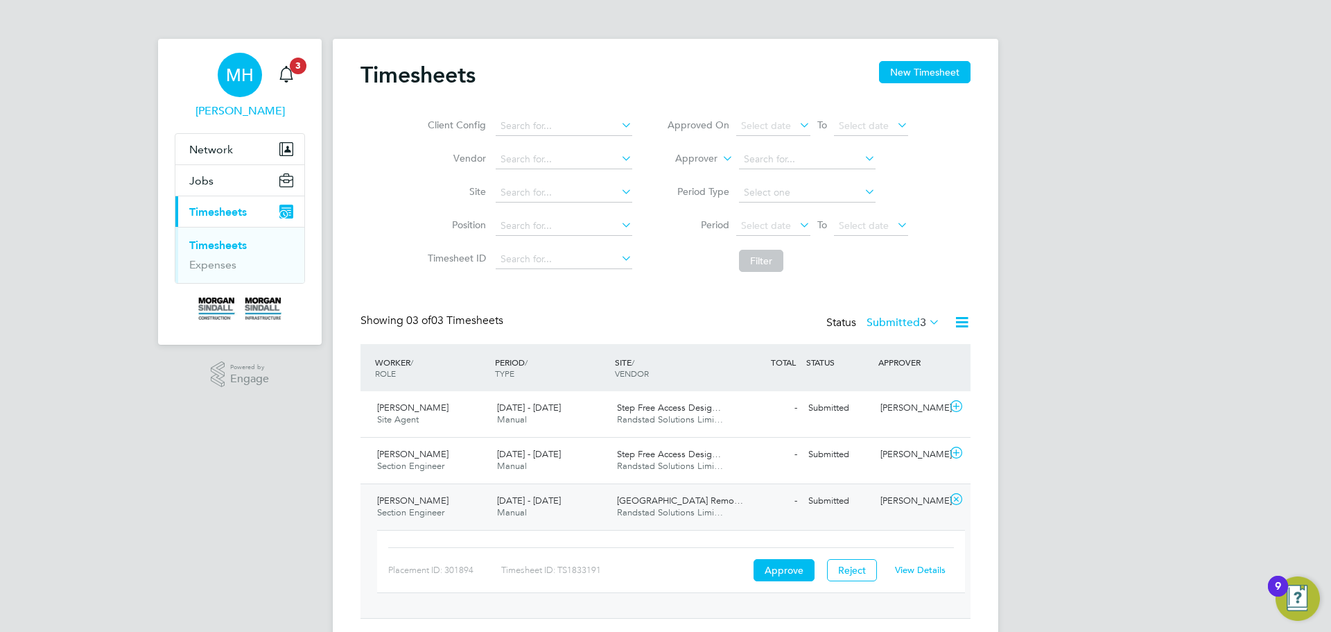 The image size is (1331, 632). Describe the element at coordinates (250, 367) in the screenshot. I see `span: Powered by` at that location.